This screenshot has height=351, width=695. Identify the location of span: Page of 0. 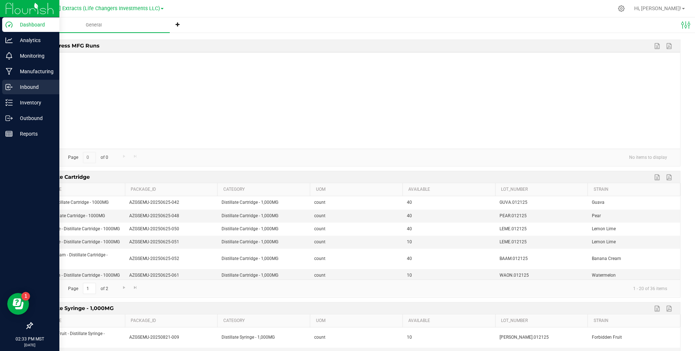
(88, 157).